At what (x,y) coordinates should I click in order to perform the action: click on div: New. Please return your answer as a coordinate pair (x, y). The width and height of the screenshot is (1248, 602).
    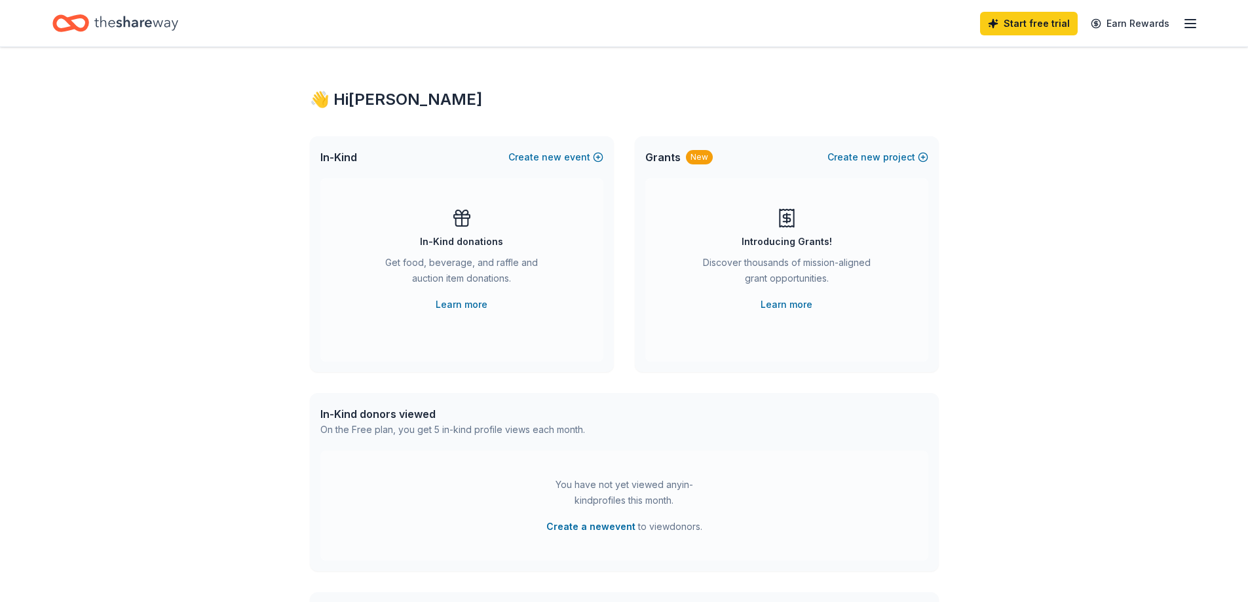
    Looking at the image, I should click on (699, 157).